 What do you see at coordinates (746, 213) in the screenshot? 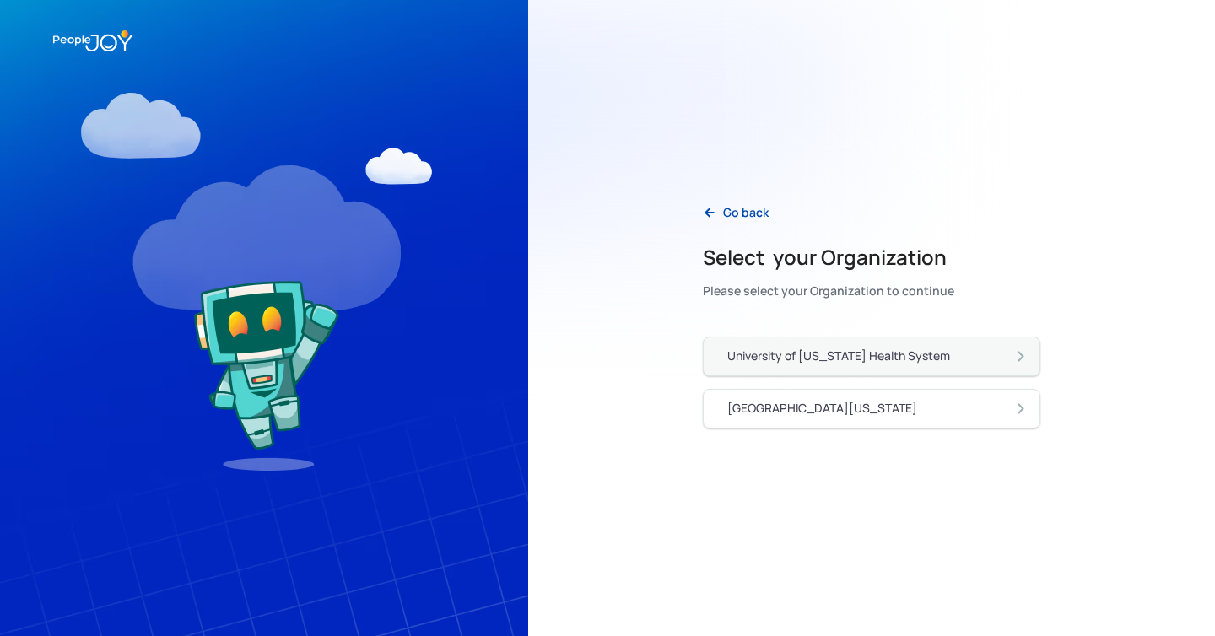
I see `div: Go back` at bounding box center [746, 213].